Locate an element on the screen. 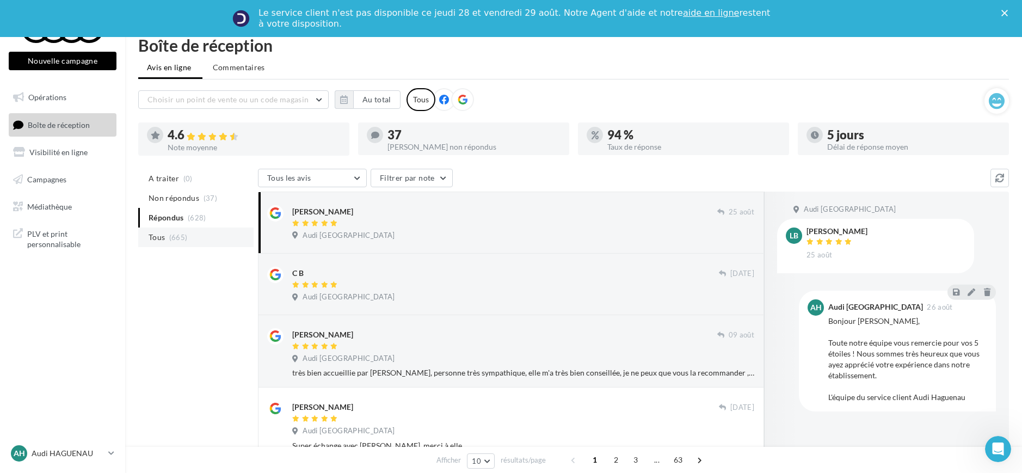 The image size is (1022, 473). span: Commentaires is located at coordinates (239, 67).